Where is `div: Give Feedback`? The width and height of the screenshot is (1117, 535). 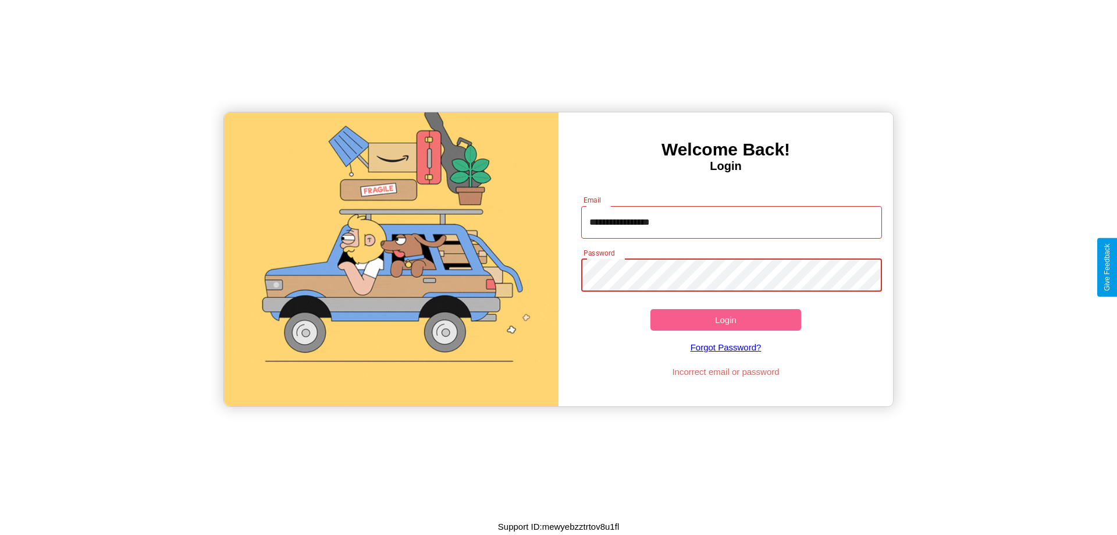 div: Give Feedback is located at coordinates (1107, 267).